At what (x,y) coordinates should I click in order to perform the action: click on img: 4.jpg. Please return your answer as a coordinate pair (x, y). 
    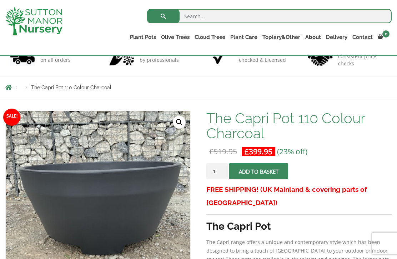
    Looking at the image, I should click on (320, 56).